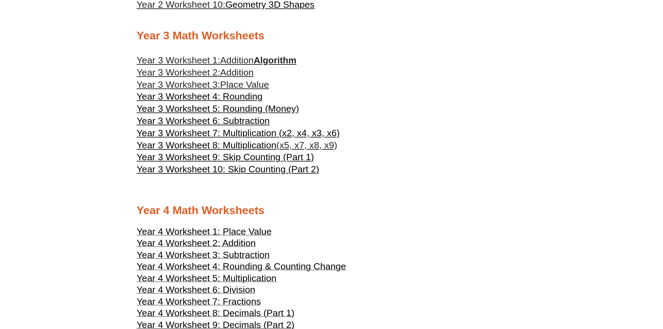 This screenshot has height=329, width=663. Describe the element at coordinates (242, 268) in the screenshot. I see `a: Year 4 Worksheet 4: Rounding & Counting Change` at that location.